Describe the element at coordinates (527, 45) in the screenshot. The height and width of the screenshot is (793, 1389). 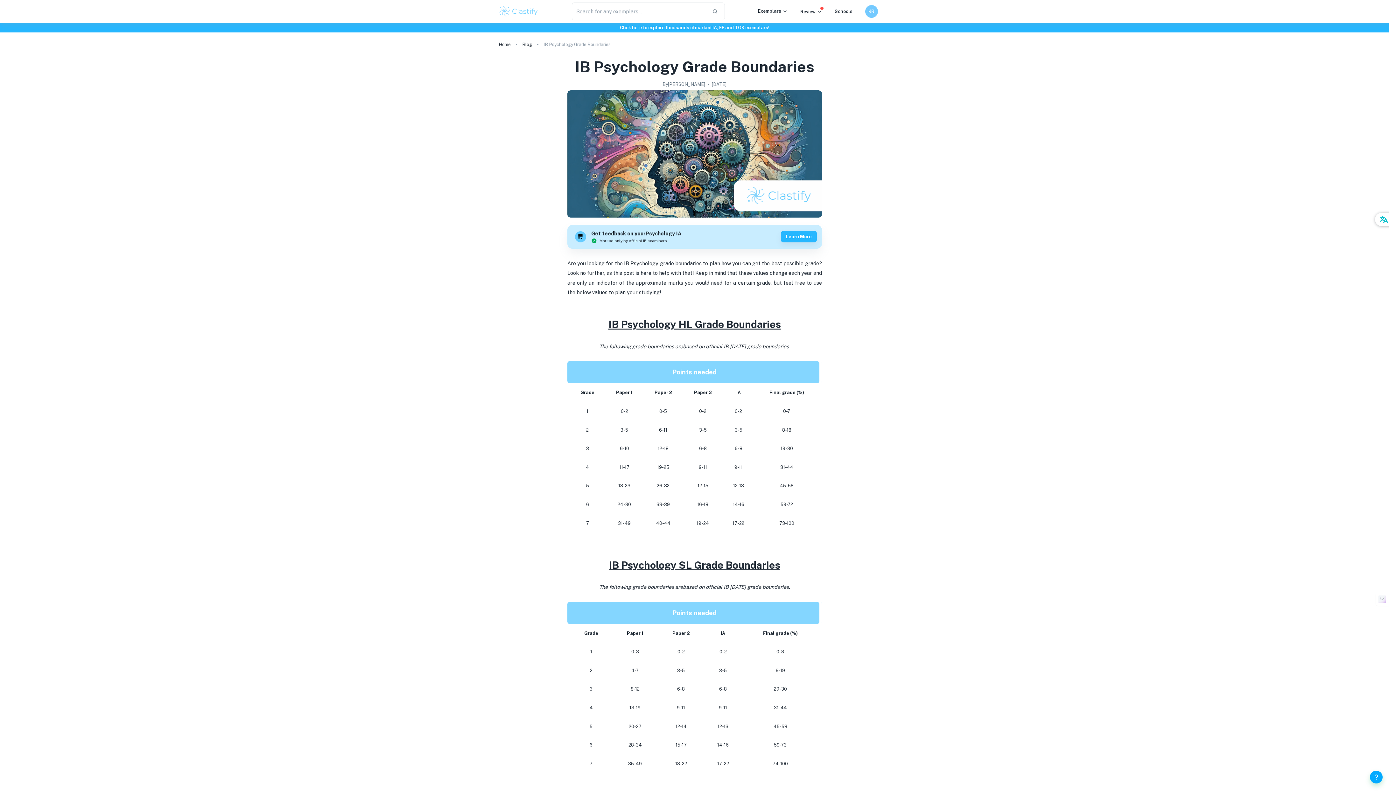
I see `a: Blog` at that location.